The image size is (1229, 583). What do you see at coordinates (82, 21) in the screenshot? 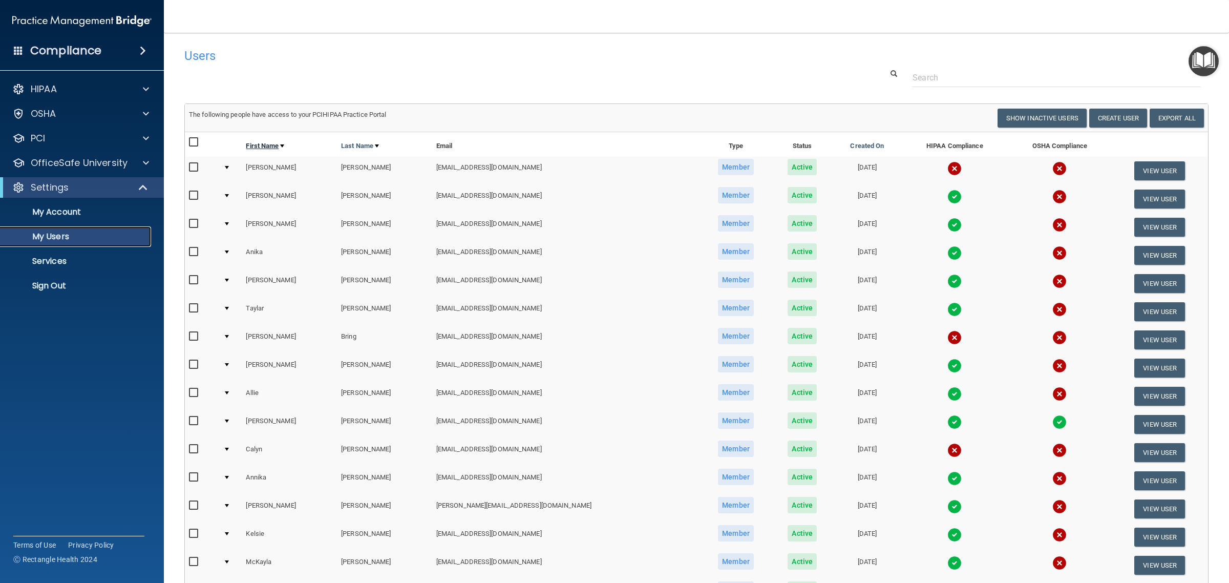
I see `img: PMB logo` at bounding box center [82, 21].